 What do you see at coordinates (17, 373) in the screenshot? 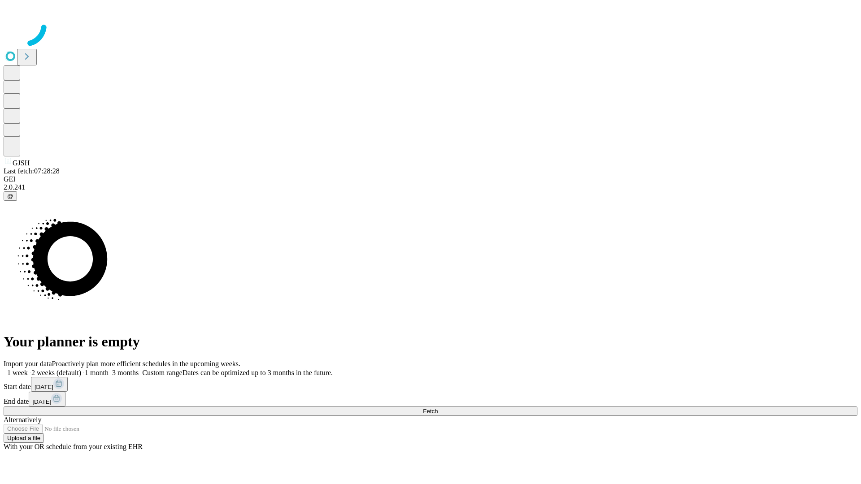
I see `span: 1 week` at bounding box center [17, 373].